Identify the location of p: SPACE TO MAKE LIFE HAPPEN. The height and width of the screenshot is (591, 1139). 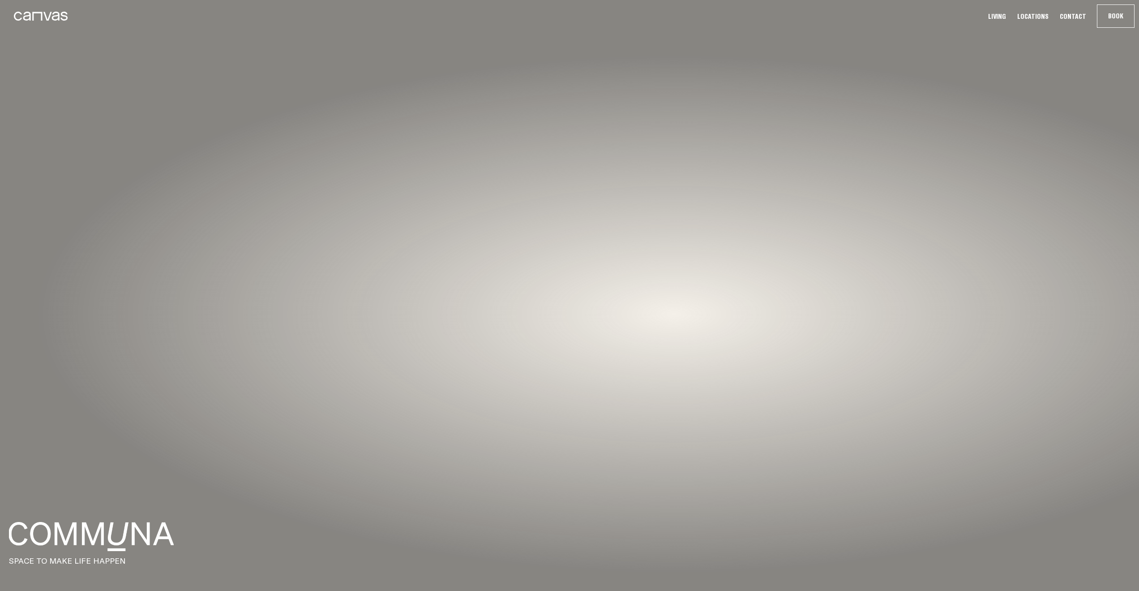
(570, 561).